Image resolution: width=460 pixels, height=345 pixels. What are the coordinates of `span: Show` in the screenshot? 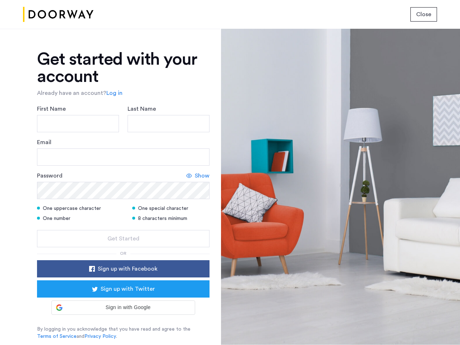 It's located at (202, 176).